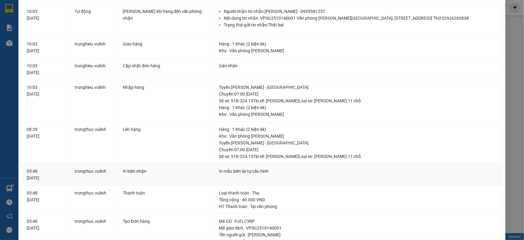  Describe the element at coordinates (166, 44) in the screenshot. I see `div: Giao hàng` at that location.